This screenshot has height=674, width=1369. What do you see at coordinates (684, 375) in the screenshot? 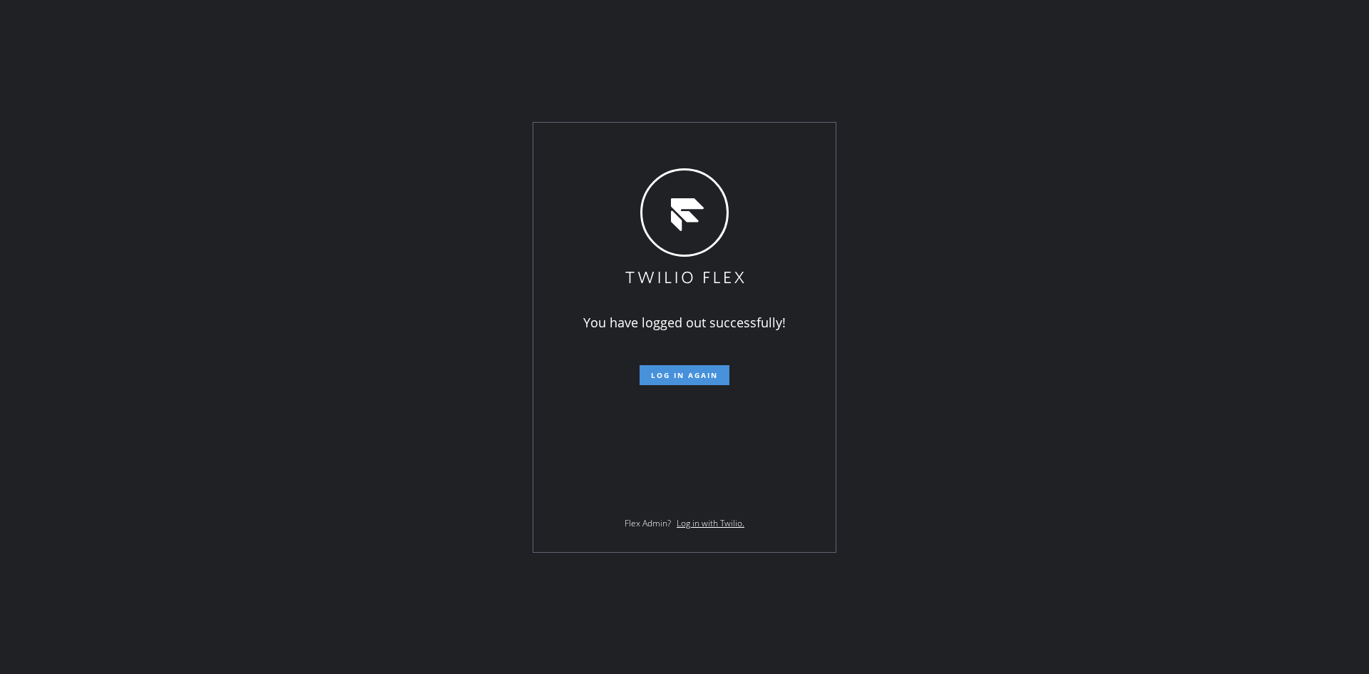
I see `span: Log in again` at bounding box center [684, 375].